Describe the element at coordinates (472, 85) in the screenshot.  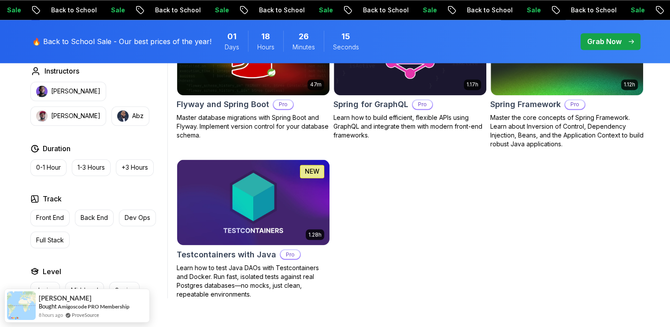
I see `p: 1.17h` at that location.